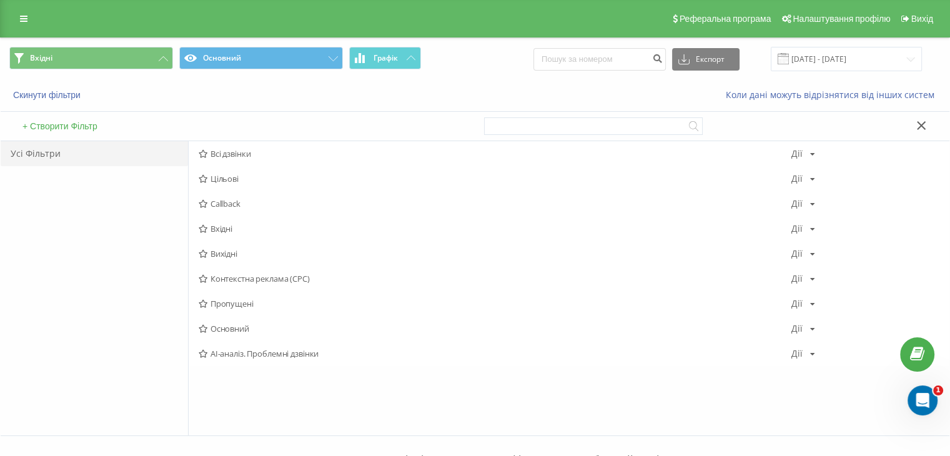 The height and width of the screenshot is (456, 950). Describe the element at coordinates (94, 154) in the screenshot. I see `div: Усі Фільтри` at that location.